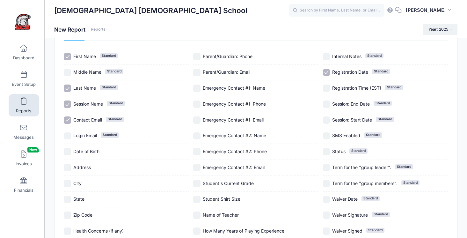  What do you see at coordinates (24, 111) in the screenshot?
I see `span: Reports` at bounding box center [24, 111].